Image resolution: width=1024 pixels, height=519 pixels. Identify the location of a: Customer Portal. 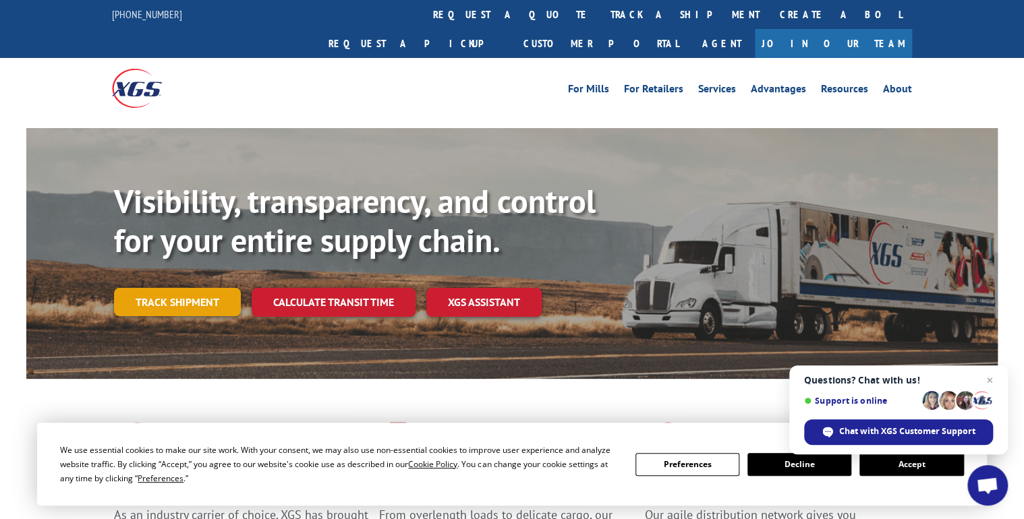
(601, 43).